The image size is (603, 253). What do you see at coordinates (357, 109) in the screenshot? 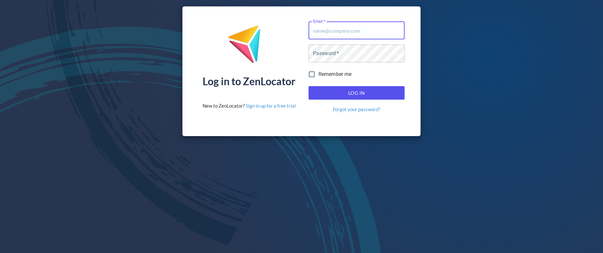
I see `a: Forgot your password?` at bounding box center [357, 109].